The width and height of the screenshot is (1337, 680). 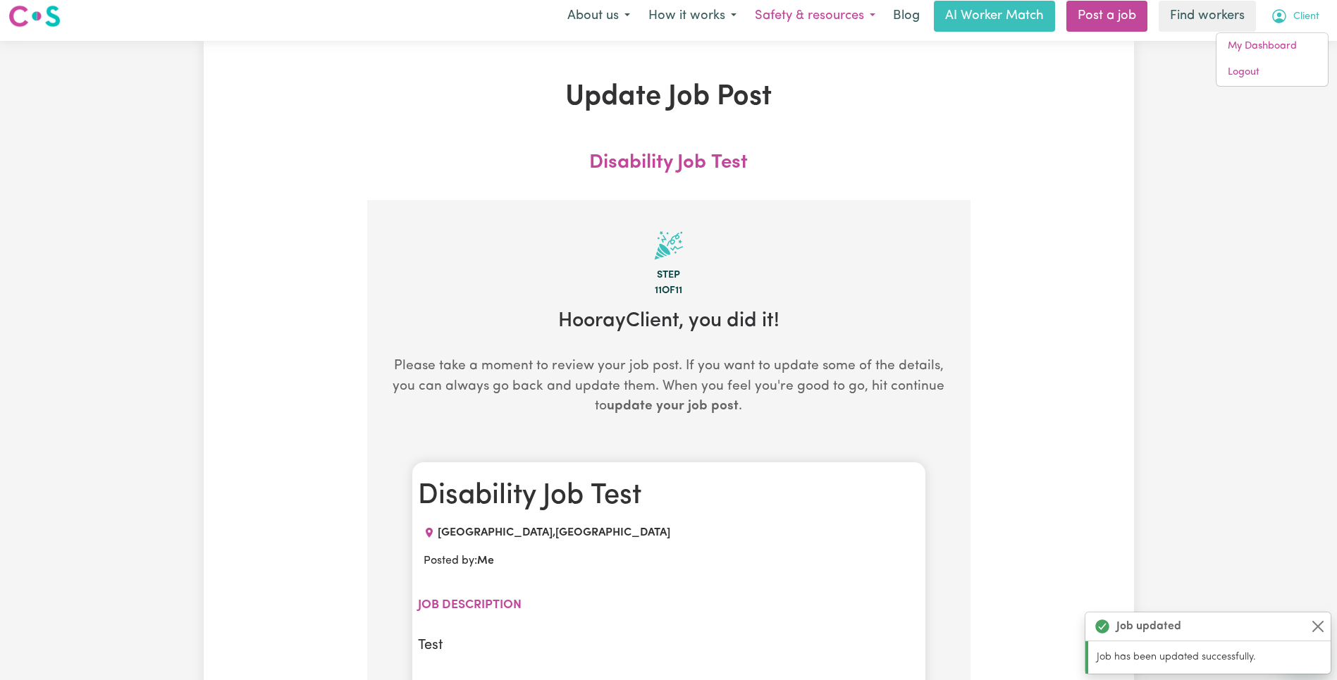 I want to click on p: Job has been updated successfully., so click(x=1210, y=658).